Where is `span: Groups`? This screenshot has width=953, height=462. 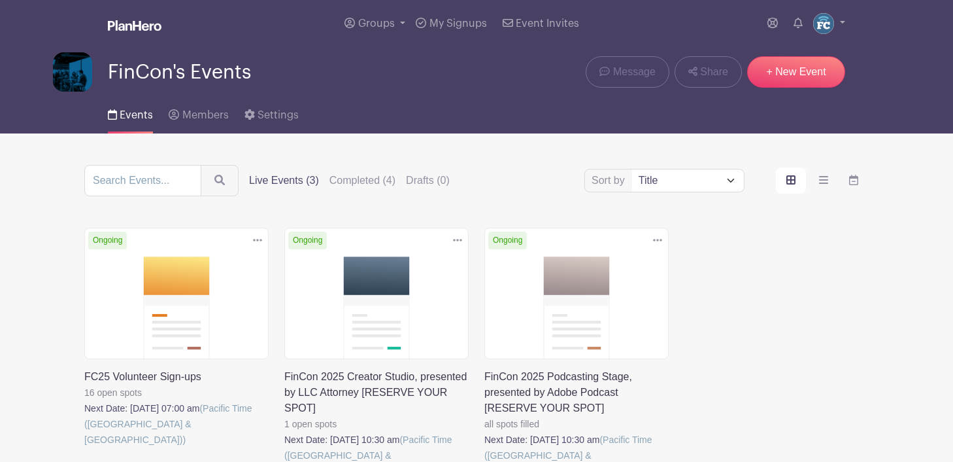 span: Groups is located at coordinates (377, 24).